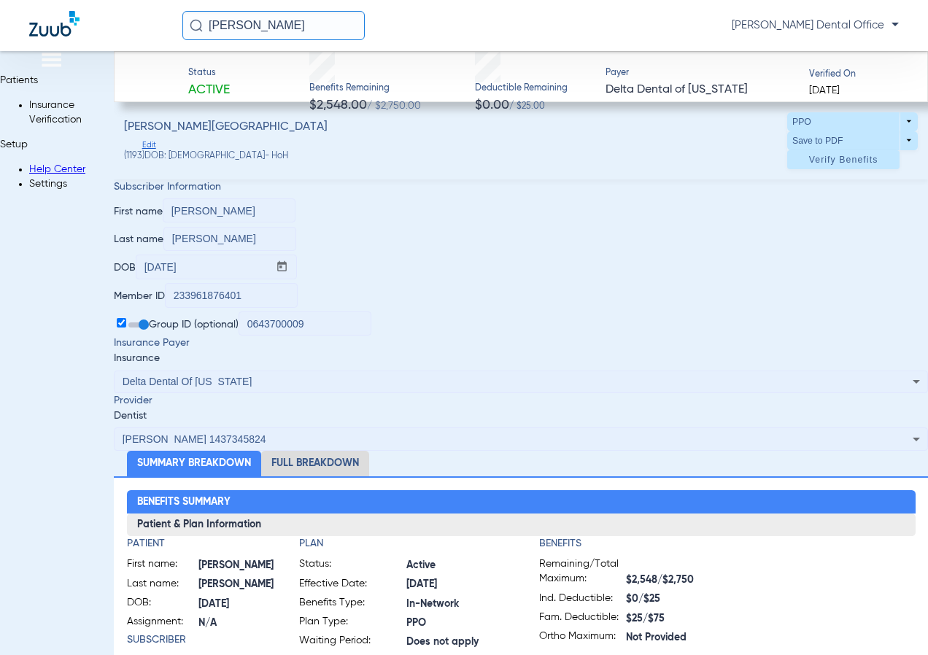 The image size is (928, 655). I want to click on span: $2,548.00, so click(338, 105).